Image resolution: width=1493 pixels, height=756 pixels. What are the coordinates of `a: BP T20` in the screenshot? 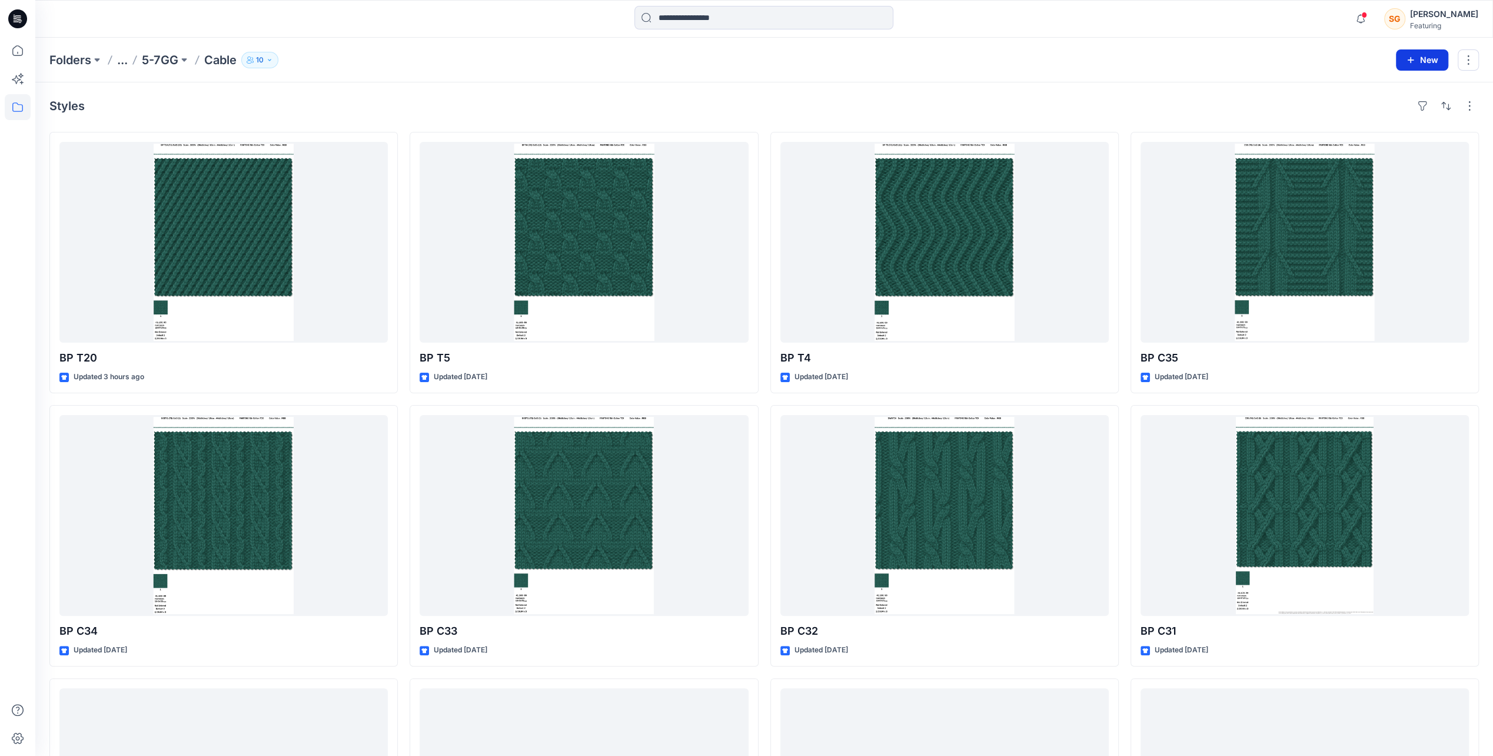 It's located at (224, 242).